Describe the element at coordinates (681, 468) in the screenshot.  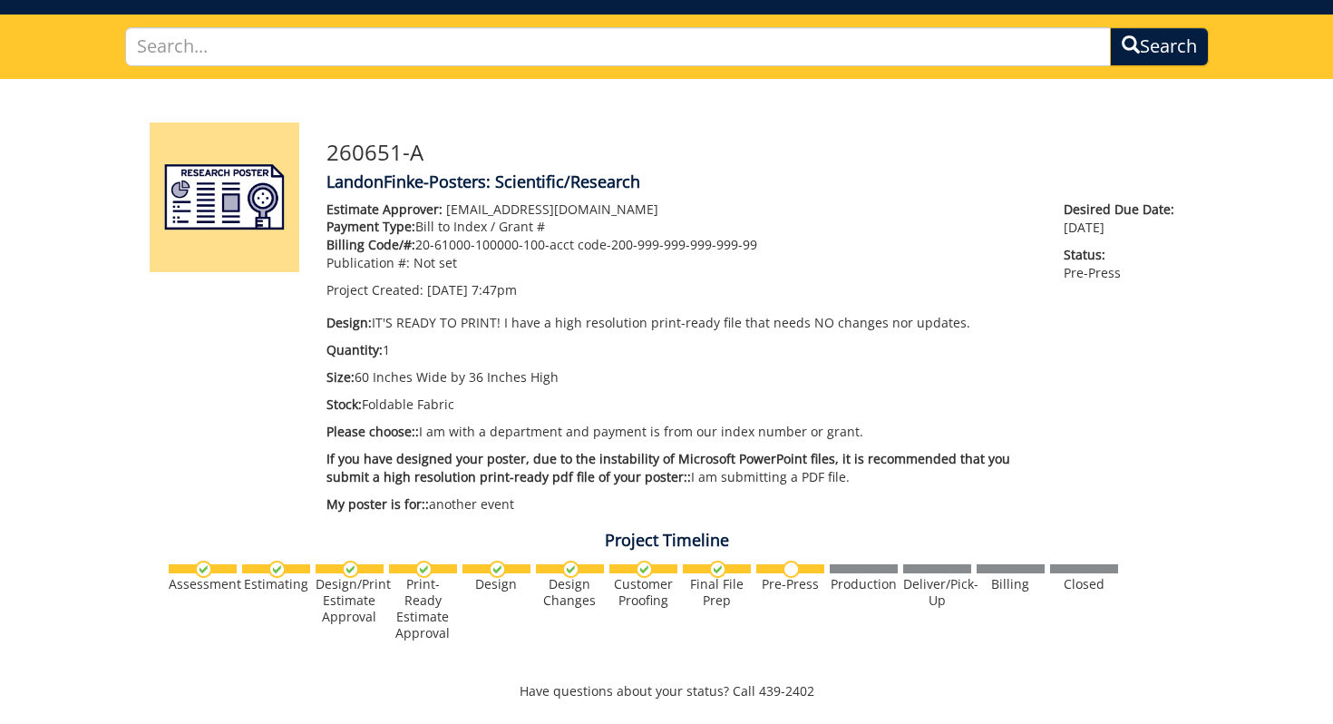
I see `p: I am submitting a PDF file.` at that location.